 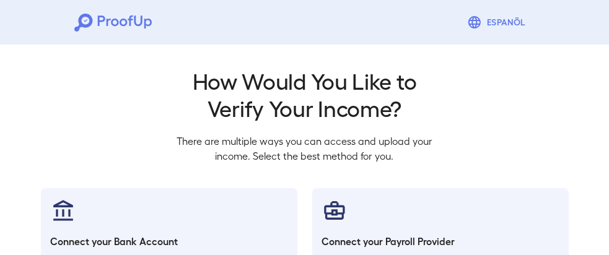 I want to click on img: bankAccount.svg, so click(x=63, y=211).